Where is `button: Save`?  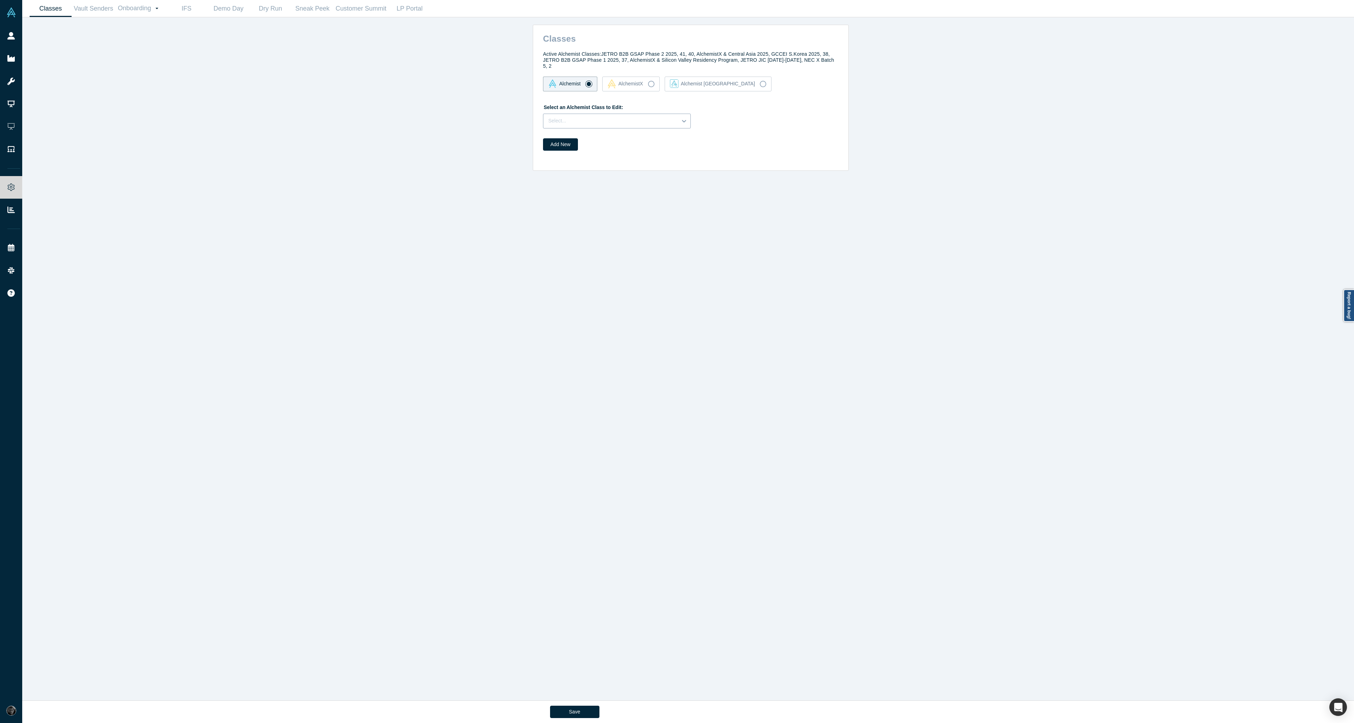
button: Save is located at coordinates (575, 711).